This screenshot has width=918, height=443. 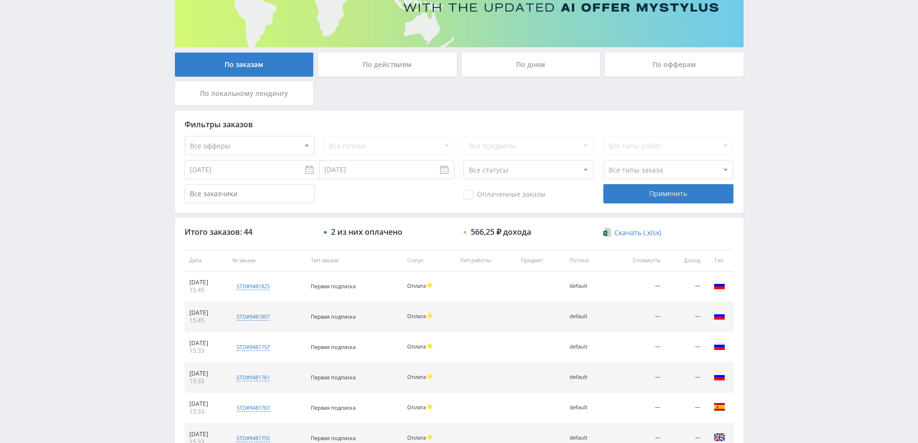 What do you see at coordinates (486, 260) in the screenshot?
I see `th: Тип работы` at bounding box center [486, 260].